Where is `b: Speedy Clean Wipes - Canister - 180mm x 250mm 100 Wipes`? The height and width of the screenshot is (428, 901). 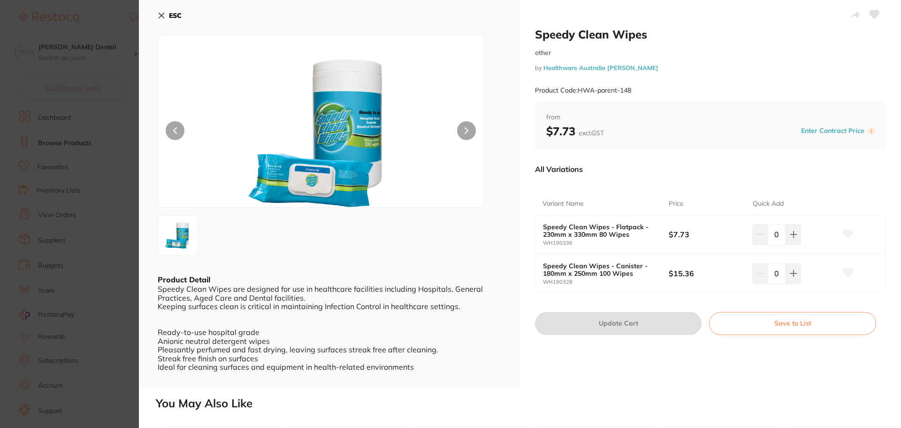 b: Speedy Clean Wipes - Canister - 180mm x 250mm 100 Wipes is located at coordinates (599, 269).